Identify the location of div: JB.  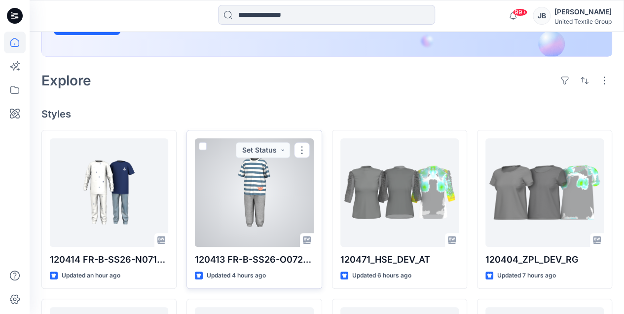
(542, 16).